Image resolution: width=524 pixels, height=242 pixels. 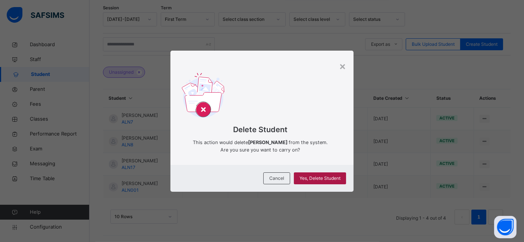 I want to click on span: Yes, Delete Student, so click(x=320, y=179).